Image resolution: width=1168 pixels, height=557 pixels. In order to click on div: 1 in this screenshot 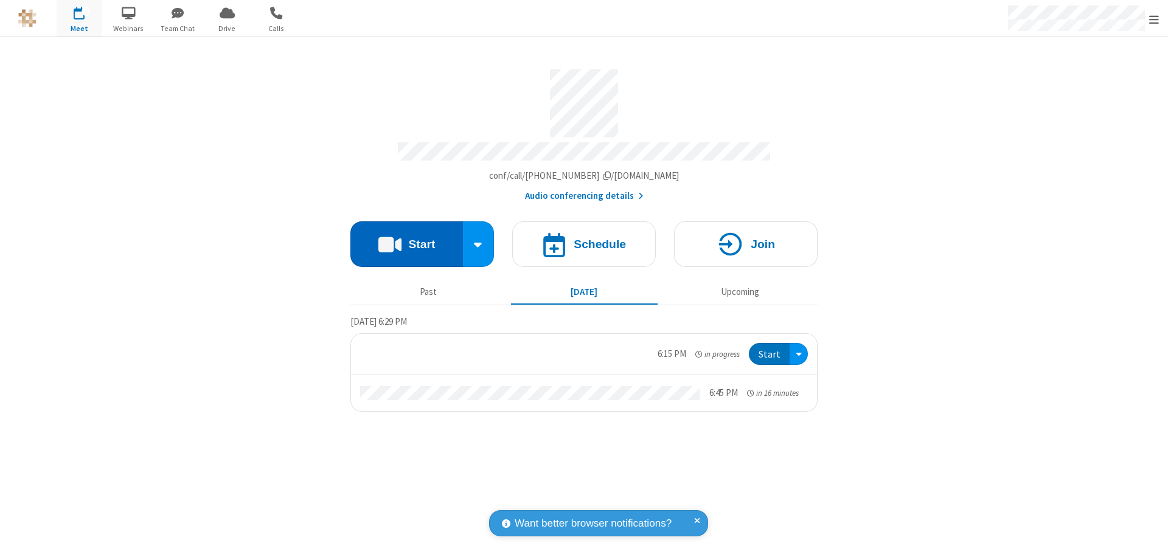, I will do `click(86, 11)`.